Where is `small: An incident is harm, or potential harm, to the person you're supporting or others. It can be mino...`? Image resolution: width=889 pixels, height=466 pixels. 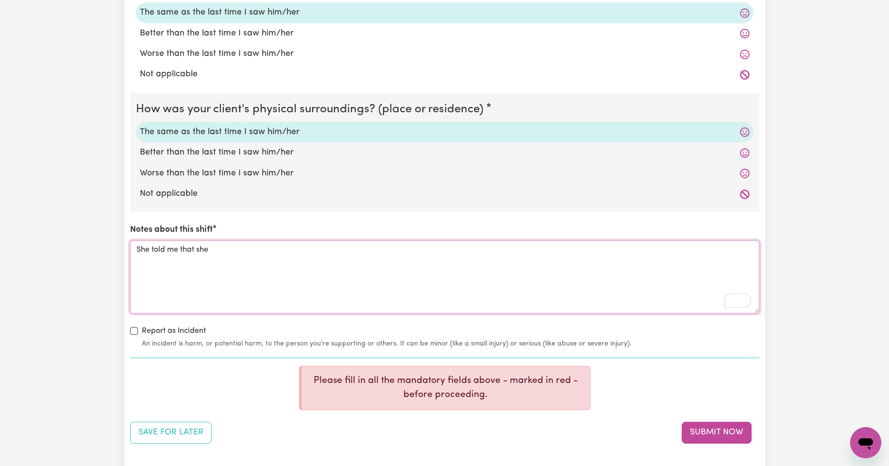 small: An incident is harm, or potential harm, to the person you're supporting or others. It can be mino... is located at coordinates (451, 343).